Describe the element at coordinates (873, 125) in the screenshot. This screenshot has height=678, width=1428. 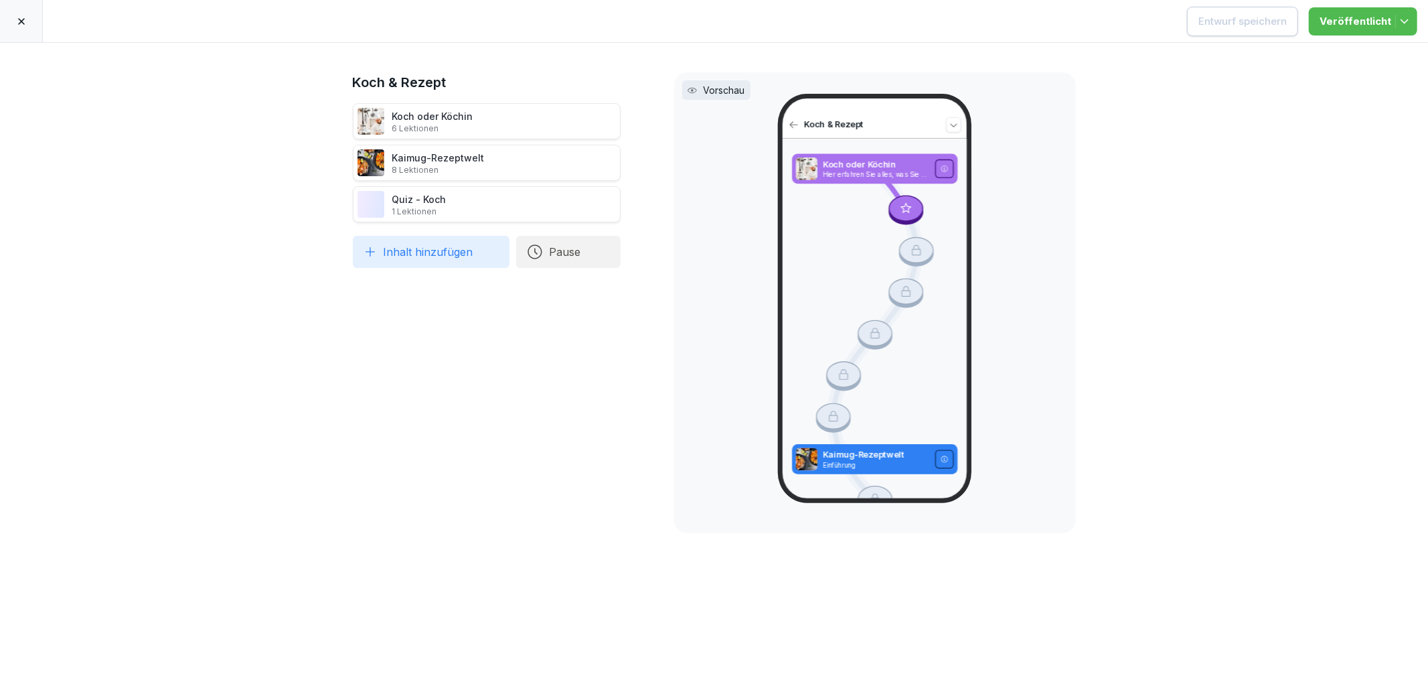
I see `p: Koch & Rezept` at that location.